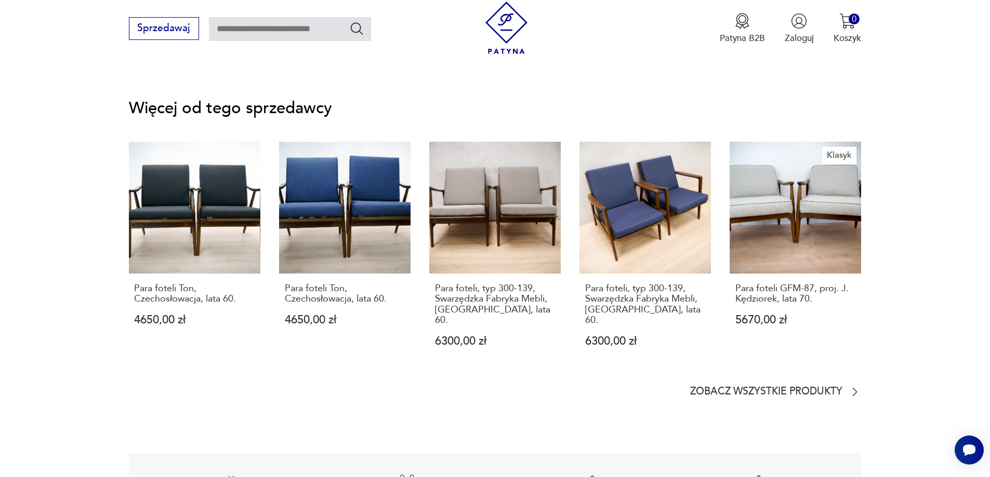 Image resolution: width=990 pixels, height=477 pixels. I want to click on p: Zaloguj, so click(799, 38).